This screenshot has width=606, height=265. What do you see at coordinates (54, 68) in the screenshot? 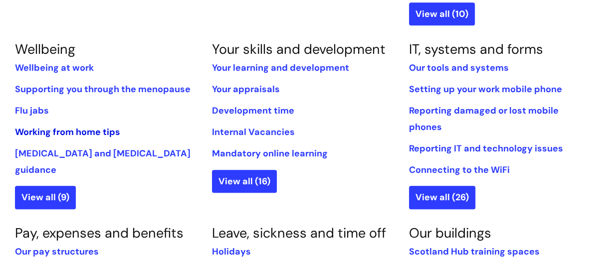
I see `a: Wellbeing at work` at bounding box center [54, 68].